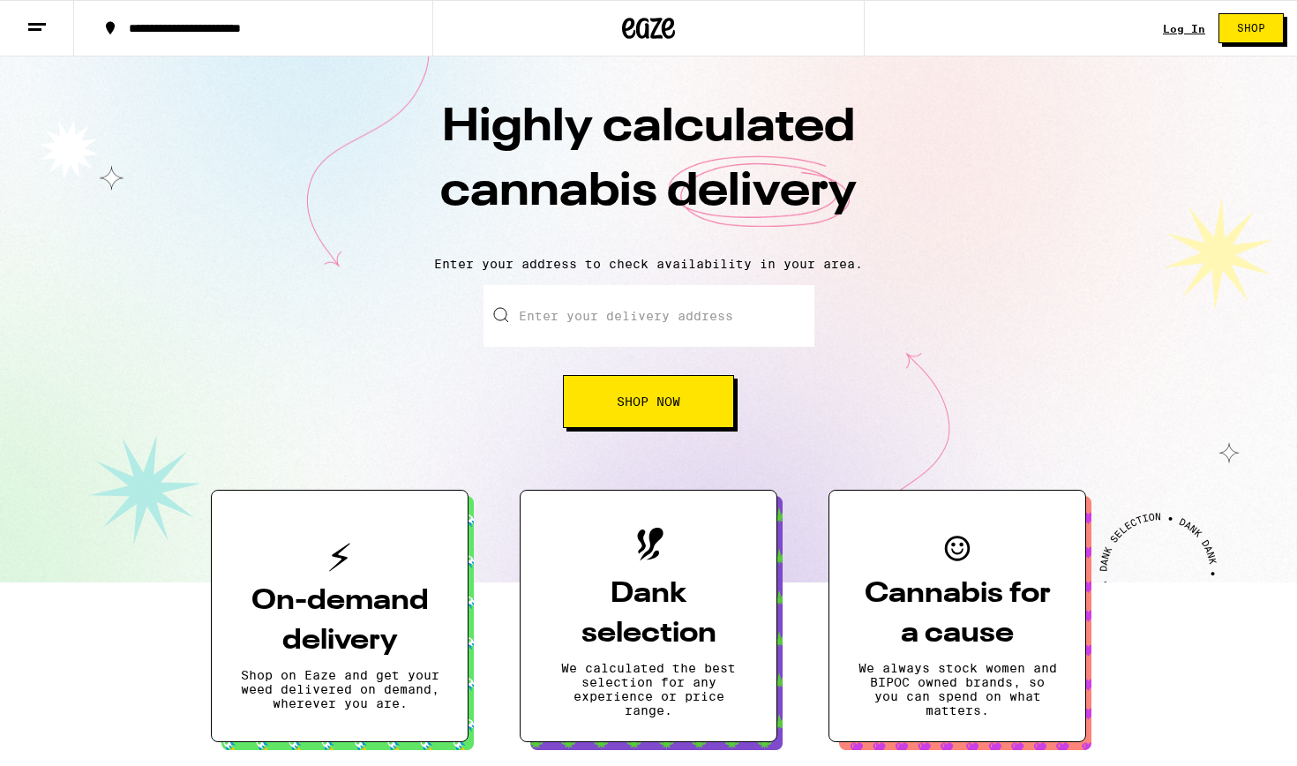 The height and width of the screenshot is (766, 1297). I want to click on p: Shop on Eaze and get your weed delivered on demand, wherever you are., so click(340, 689).